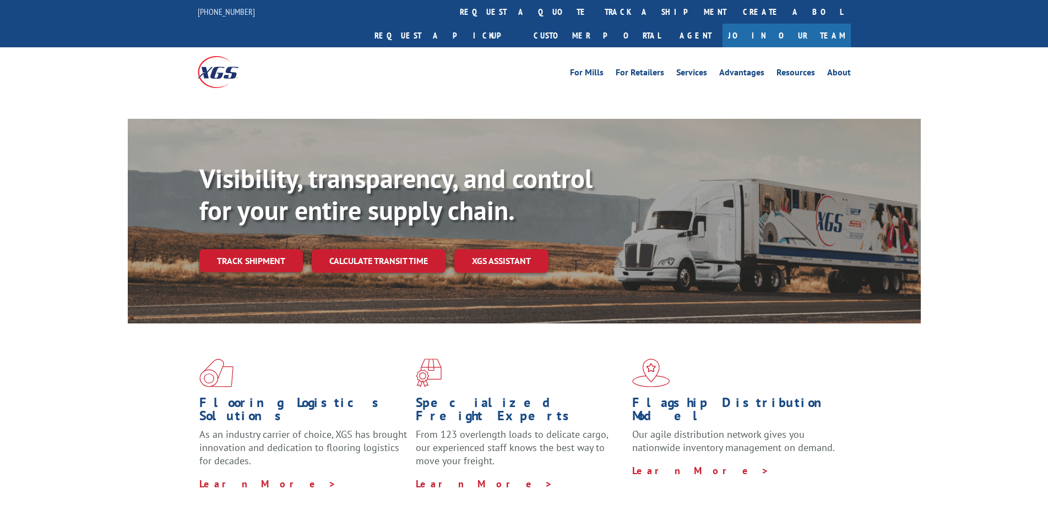 The height and width of the screenshot is (511, 1048). I want to click on img: xgs-icon-flagship-distribution-model-red, so click(651, 373).